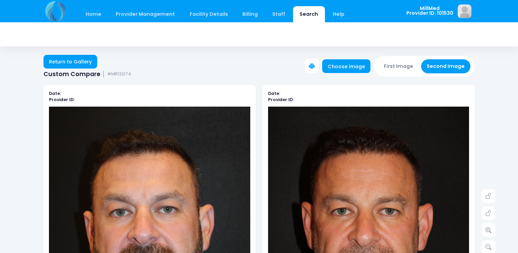 This screenshot has width=518, height=253. What do you see at coordinates (250, 14) in the screenshot?
I see `a: Billing` at bounding box center [250, 14].